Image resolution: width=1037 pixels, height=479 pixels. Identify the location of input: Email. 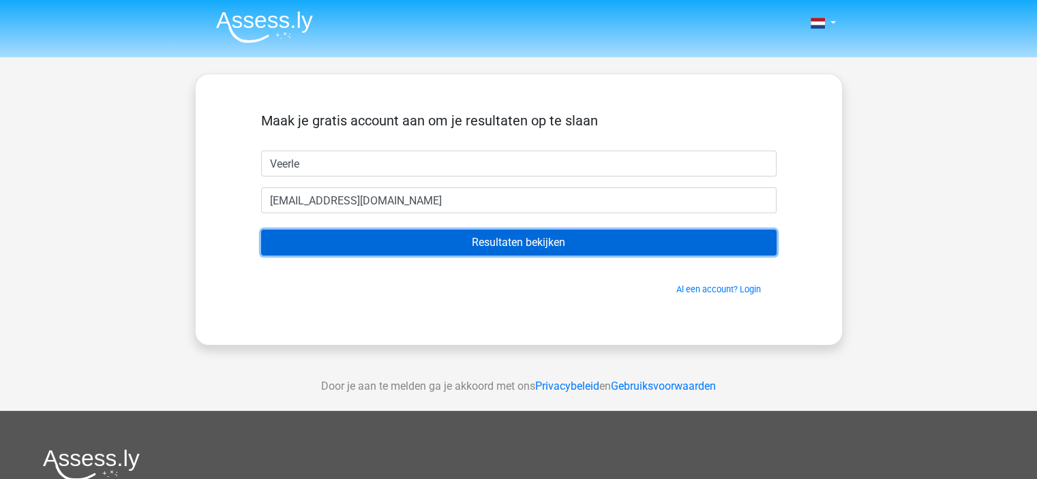
(519, 200).